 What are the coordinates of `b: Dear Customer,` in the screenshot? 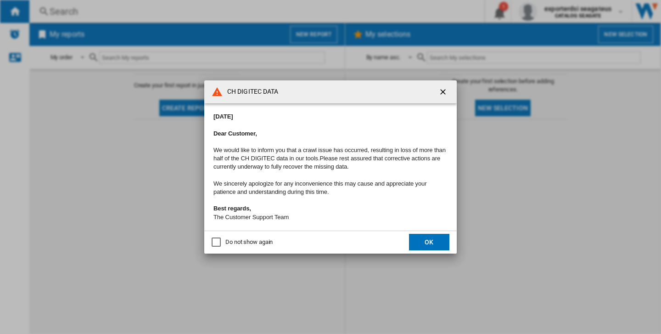 It's located at (235, 133).